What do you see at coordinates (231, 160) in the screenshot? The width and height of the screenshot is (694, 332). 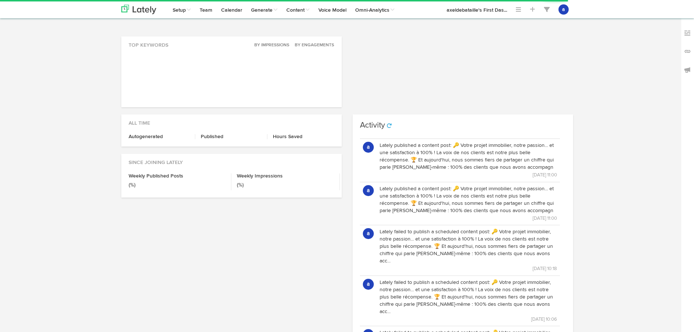 I see `div: Since Joining Lately` at bounding box center [231, 160].